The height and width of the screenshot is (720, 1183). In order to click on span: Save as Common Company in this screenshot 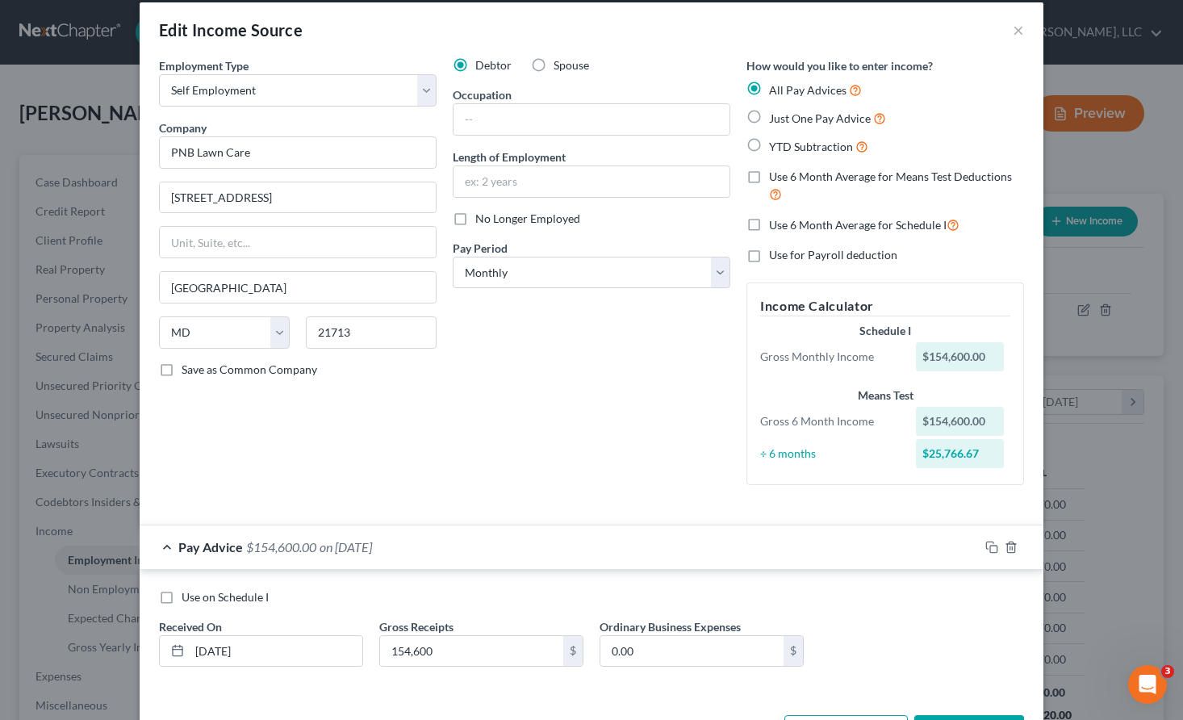, I will do `click(249, 369)`.